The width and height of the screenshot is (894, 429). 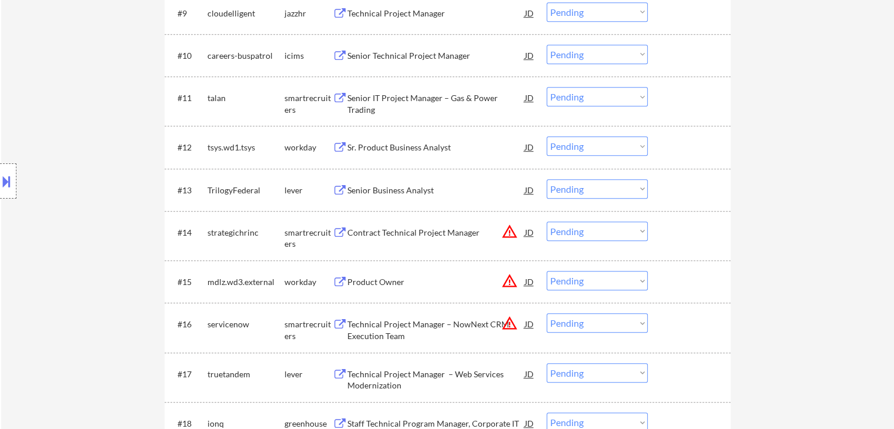 I want to click on div: Technical Project Manager – Web Services Modernization, so click(x=436, y=380).